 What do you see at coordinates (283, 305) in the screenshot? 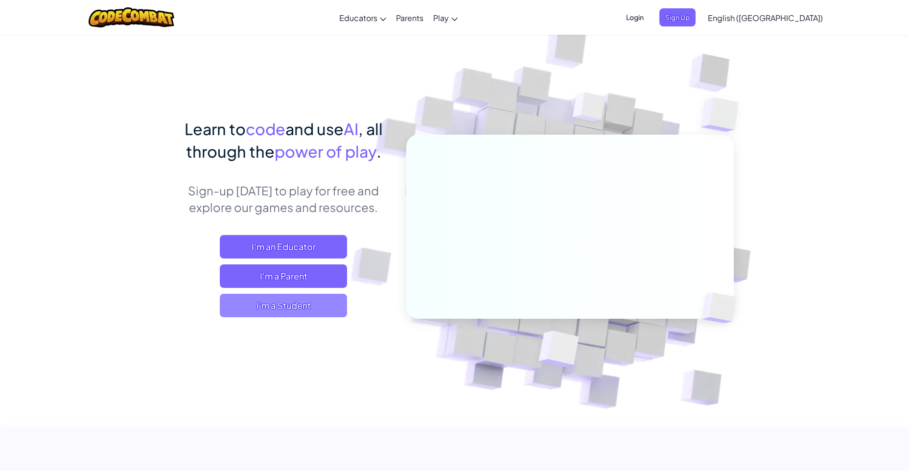
I see `button: I'm a Student` at bounding box center [283, 305].